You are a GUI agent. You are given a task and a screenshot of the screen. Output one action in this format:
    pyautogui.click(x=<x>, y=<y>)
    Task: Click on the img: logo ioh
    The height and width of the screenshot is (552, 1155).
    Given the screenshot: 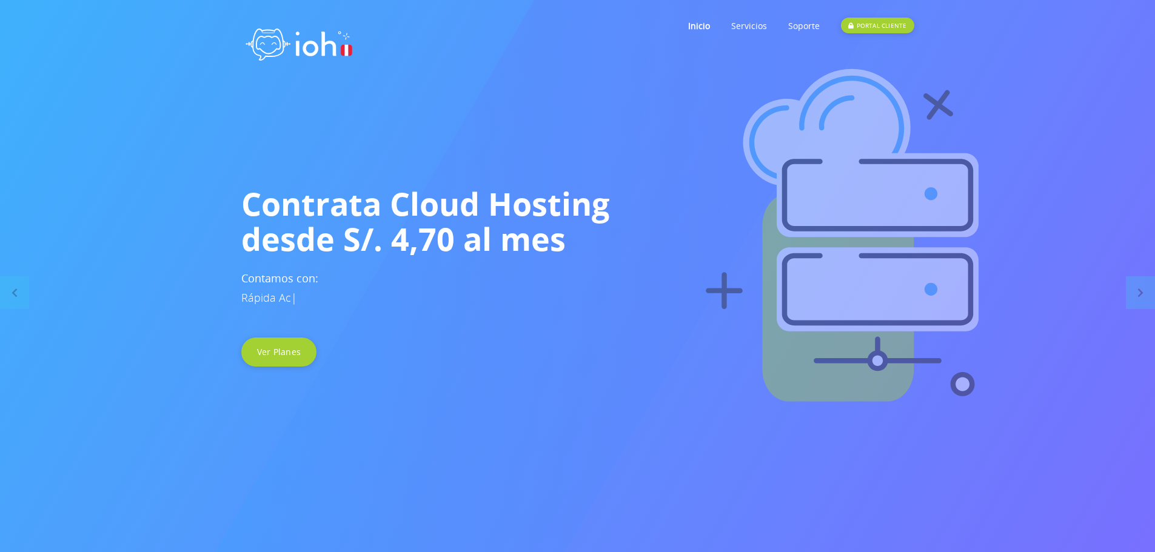 What is the action you would take?
    pyautogui.click(x=299, y=42)
    